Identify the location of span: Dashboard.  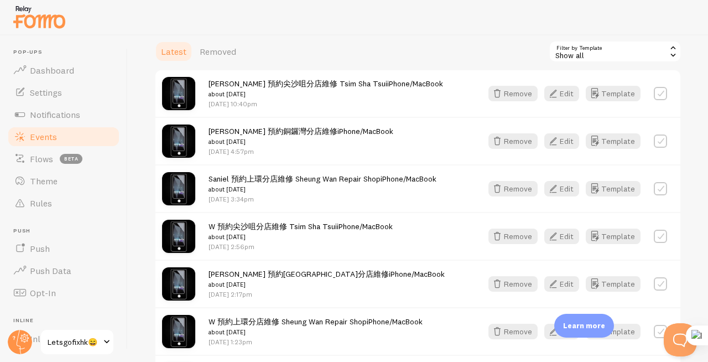
(52, 70).